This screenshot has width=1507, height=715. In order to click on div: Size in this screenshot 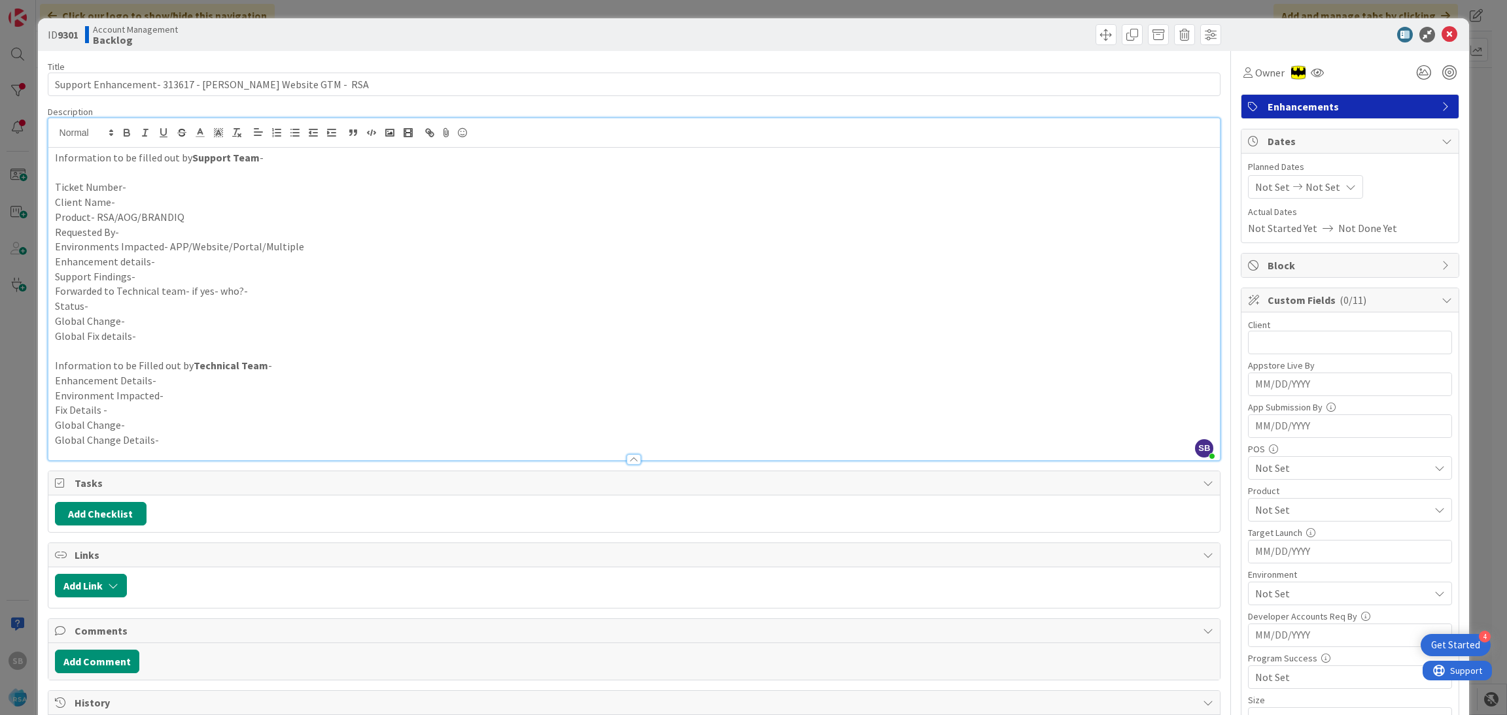, I will do `click(1350, 700)`.